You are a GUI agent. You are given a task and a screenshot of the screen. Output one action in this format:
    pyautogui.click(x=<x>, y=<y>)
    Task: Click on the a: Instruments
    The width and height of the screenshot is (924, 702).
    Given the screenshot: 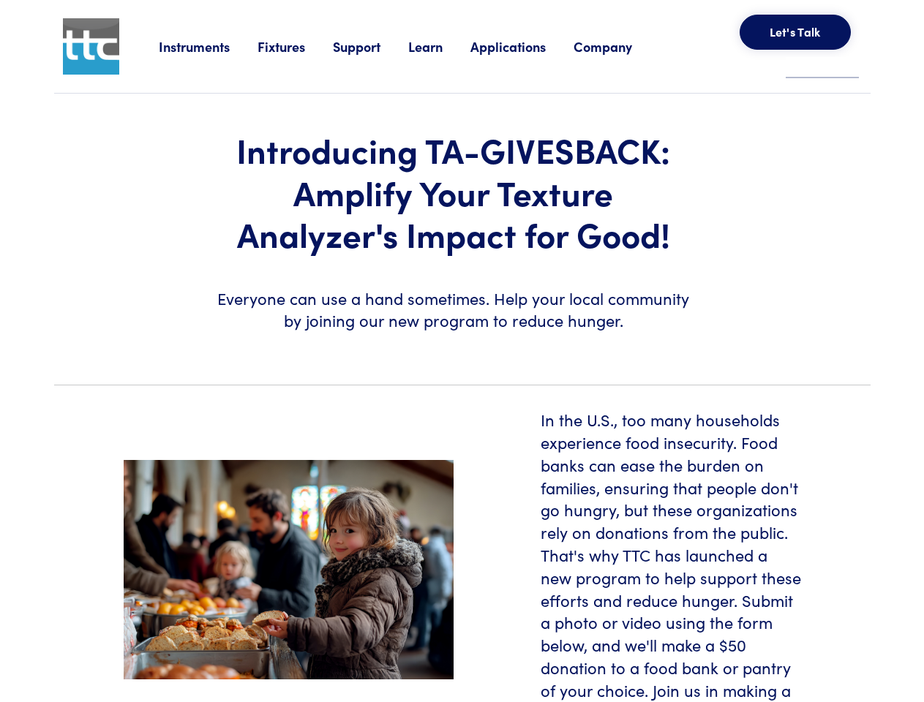 What is the action you would take?
    pyautogui.click(x=208, y=46)
    